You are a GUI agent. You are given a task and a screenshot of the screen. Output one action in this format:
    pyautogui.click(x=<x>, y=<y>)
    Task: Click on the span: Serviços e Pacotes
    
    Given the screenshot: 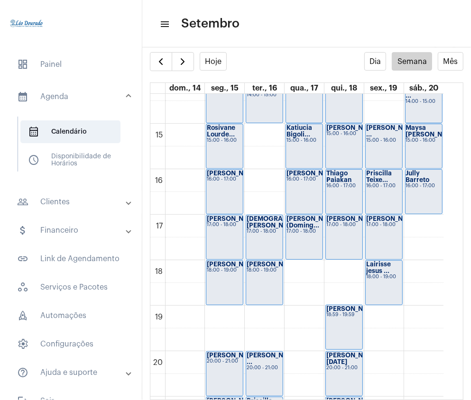 What is the action you would take?
    pyautogui.click(x=71, y=287)
    